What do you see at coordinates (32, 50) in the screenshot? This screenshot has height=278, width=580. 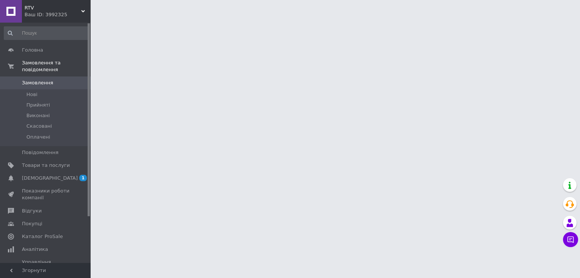 I see `span: Головна` at bounding box center [32, 50].